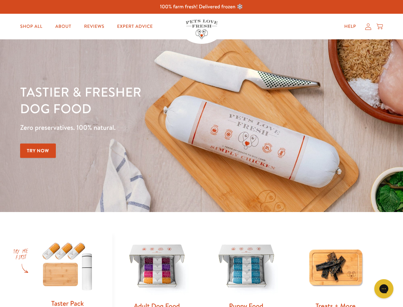 The image size is (403, 307). Describe the element at coordinates (350, 27) in the screenshot. I see `a: Help` at that location.